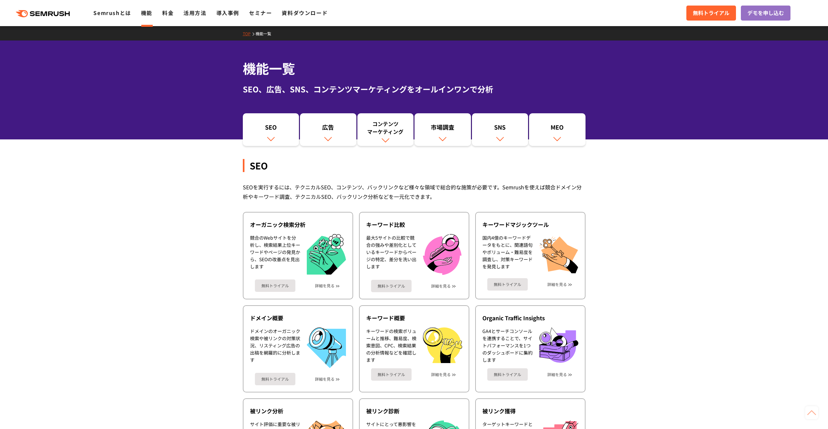 This screenshot has height=429, width=828. Describe the element at coordinates (298, 225) in the screenshot. I see `div: オーガニック検索分析` at that location.